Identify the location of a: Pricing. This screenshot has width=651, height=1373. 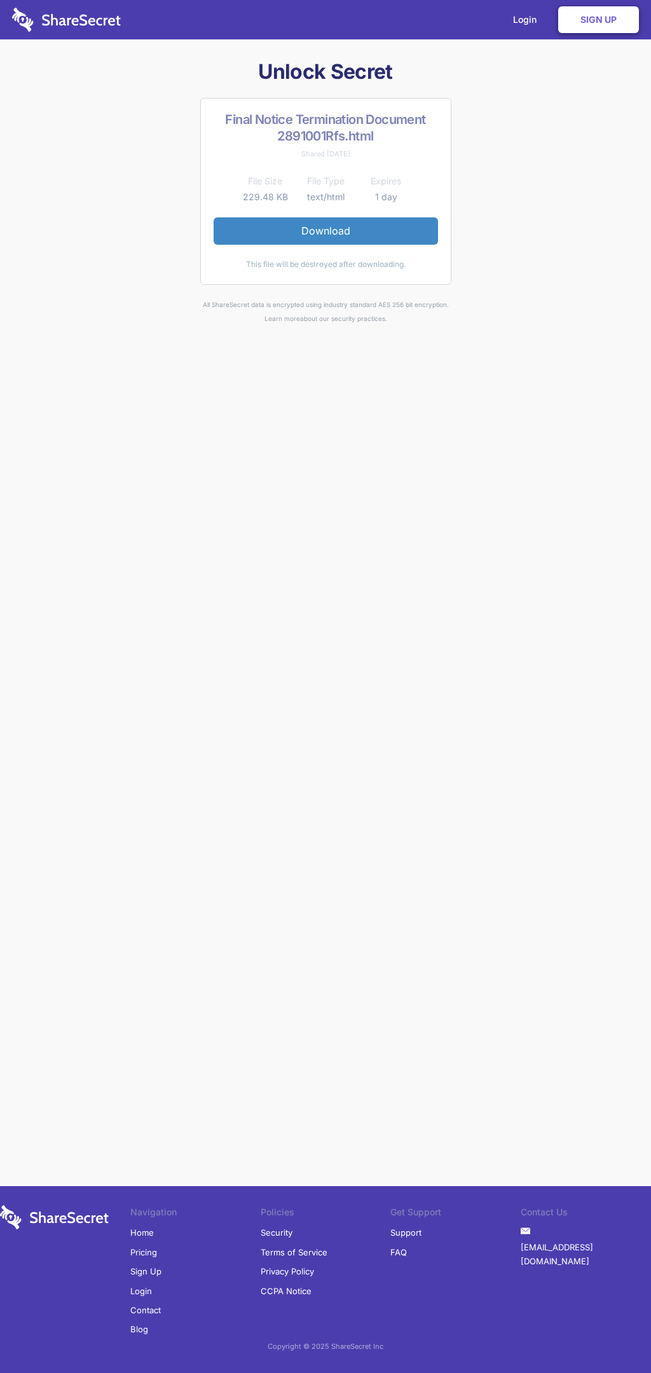
(144, 1252).